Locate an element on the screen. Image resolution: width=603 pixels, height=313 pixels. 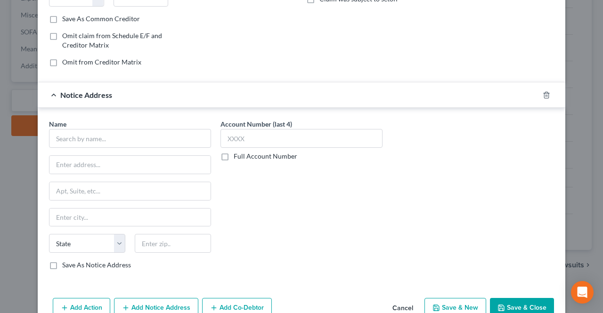
label: Account Number (last 4) is located at coordinates (256, 124).